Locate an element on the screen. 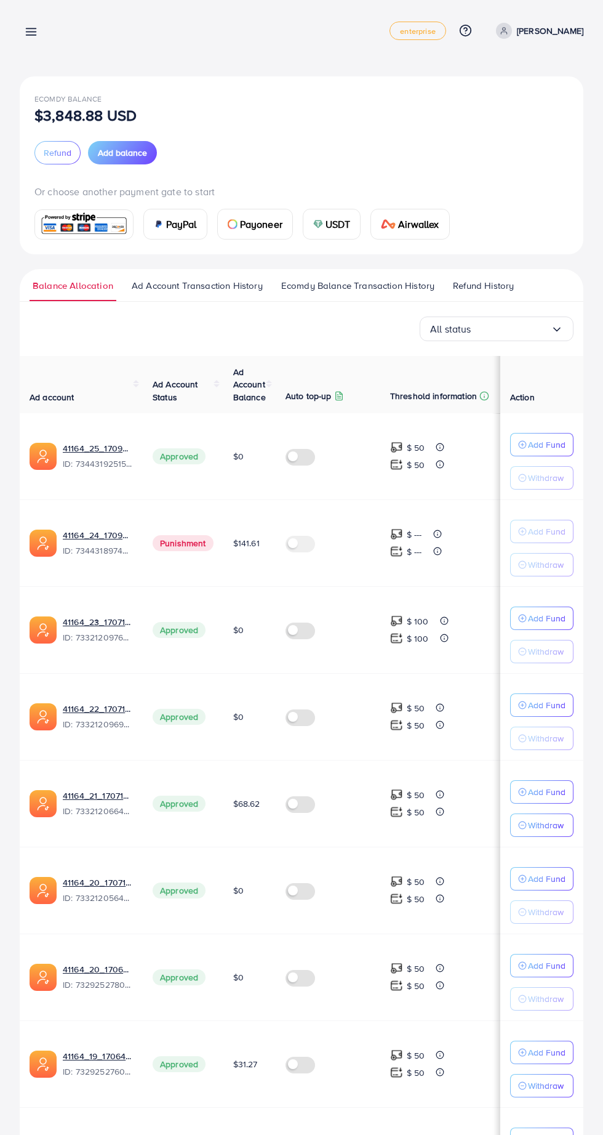 This screenshot has width=603, height=1135. span: Action is located at coordinates (523, 397).